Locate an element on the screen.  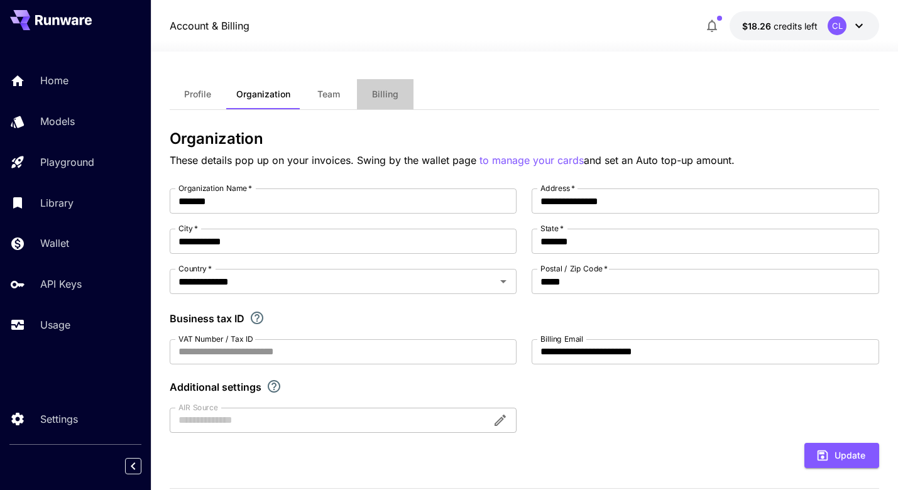
p: Playground is located at coordinates (67, 162).